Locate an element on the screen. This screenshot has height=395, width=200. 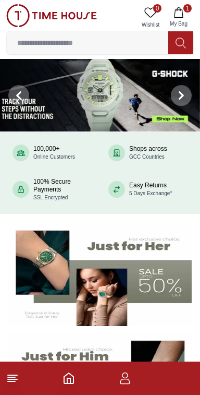
span: My Bag is located at coordinates (179, 23).